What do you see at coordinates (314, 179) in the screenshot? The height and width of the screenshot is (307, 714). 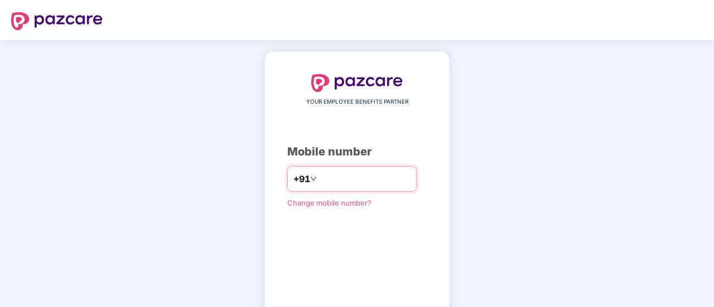 I see `span: down` at bounding box center [314, 179].